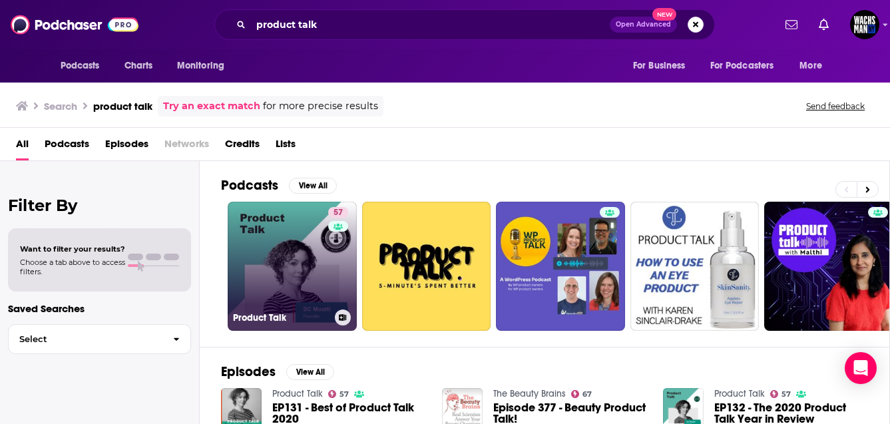  I want to click on div: Open Intercom Messenger, so click(861, 368).